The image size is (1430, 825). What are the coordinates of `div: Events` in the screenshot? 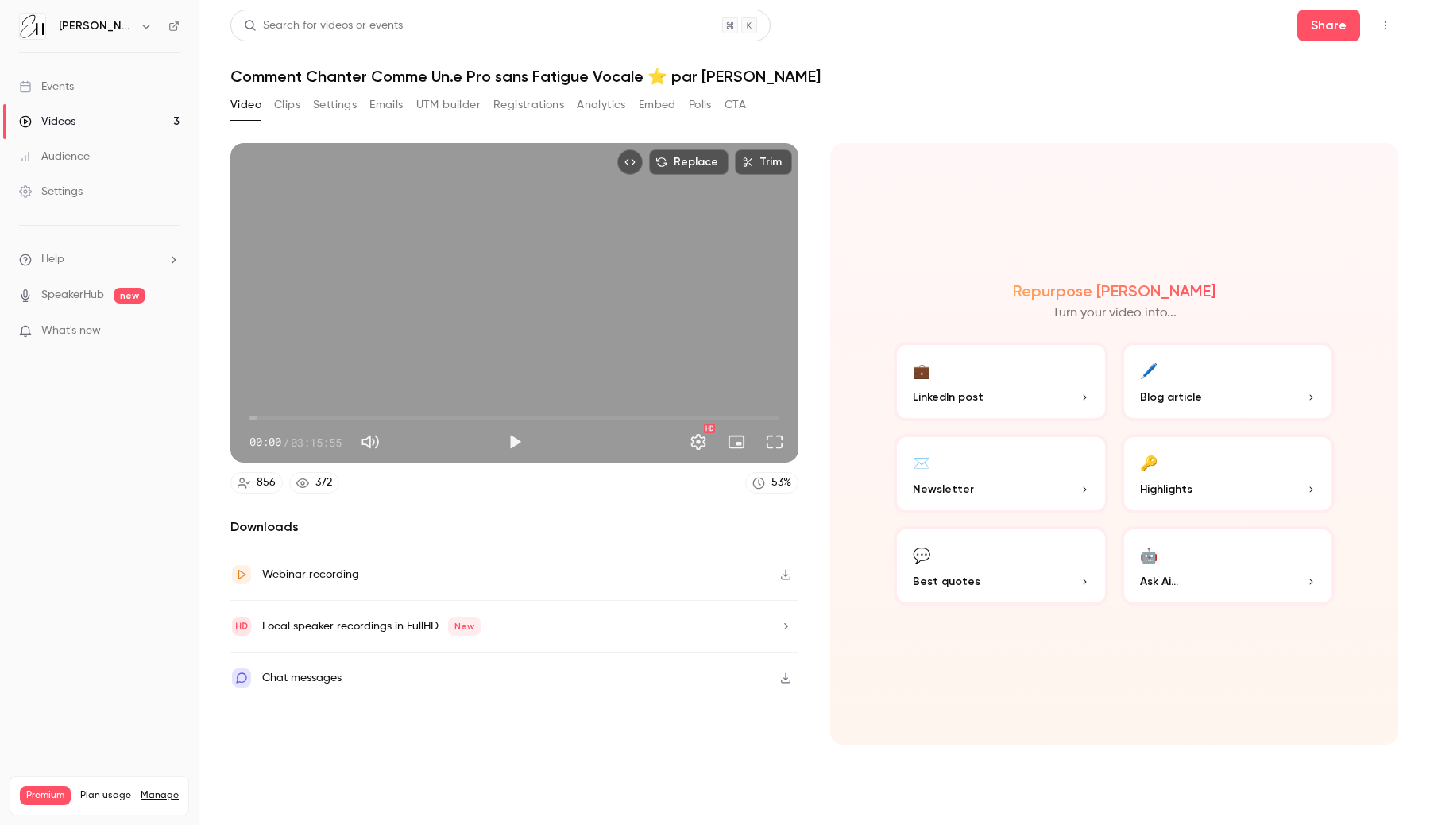 It's located at (46, 87).